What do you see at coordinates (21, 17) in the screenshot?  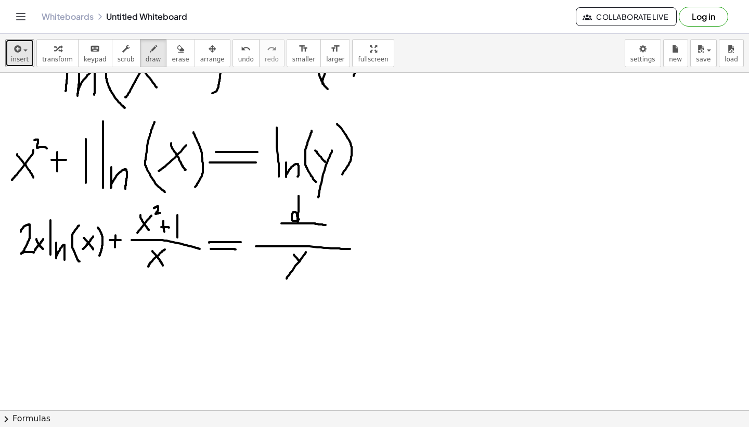 I see `button: Toggle navigation` at bounding box center [21, 17].